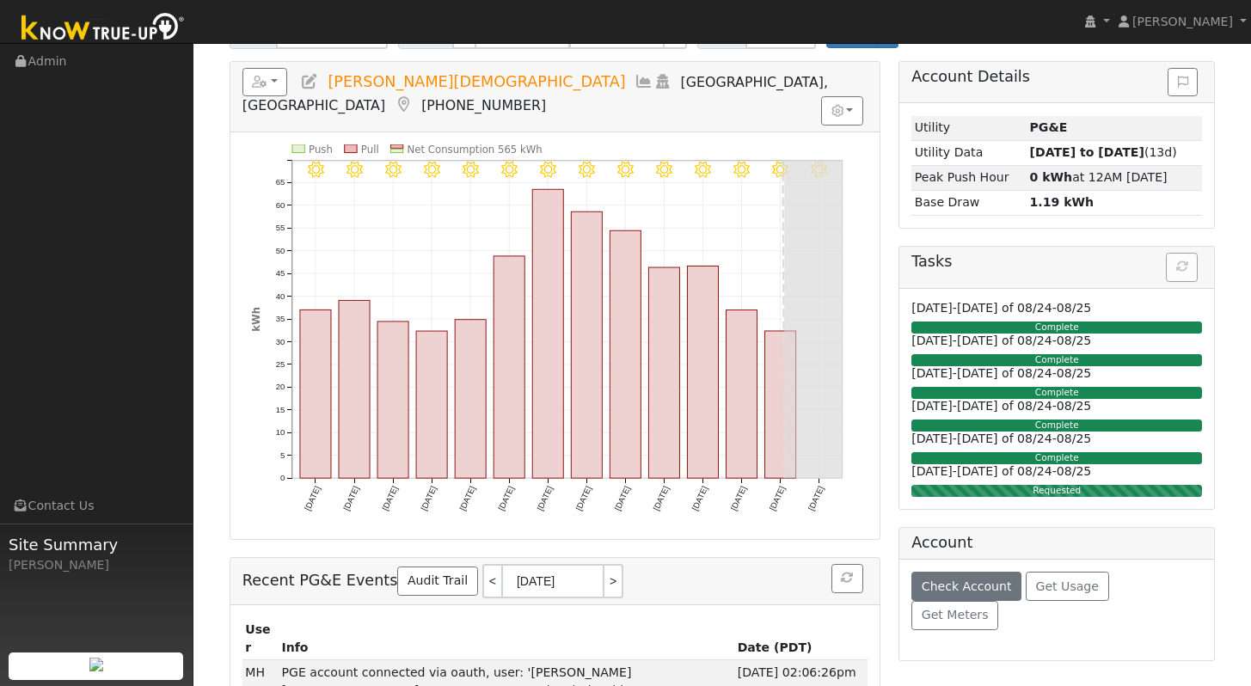 This screenshot has width=1251, height=686. What do you see at coordinates (664, 169) in the screenshot?
I see `i: 8/10 - Clear` at bounding box center [664, 169].